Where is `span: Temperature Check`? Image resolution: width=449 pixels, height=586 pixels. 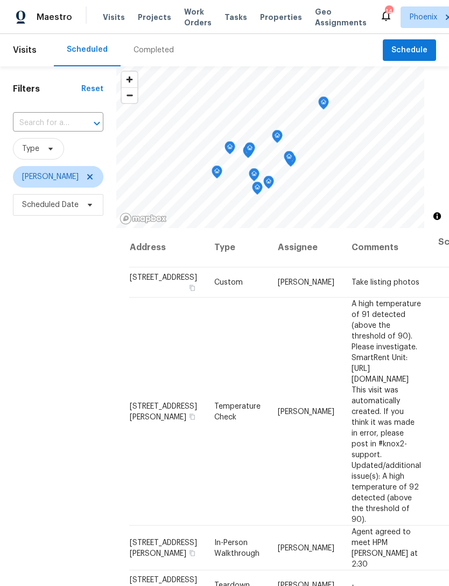 span: Temperature Check is located at coordinates (238, 411).